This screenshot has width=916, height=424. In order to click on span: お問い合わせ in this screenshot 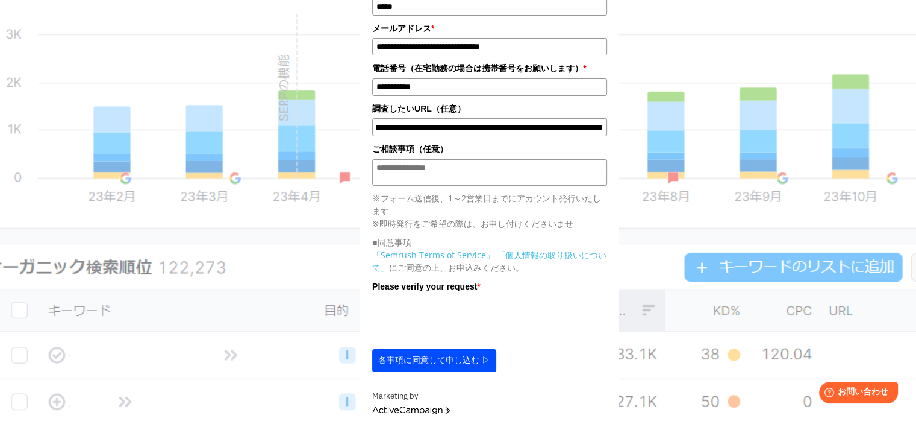, I will do `click(54, 15)`.